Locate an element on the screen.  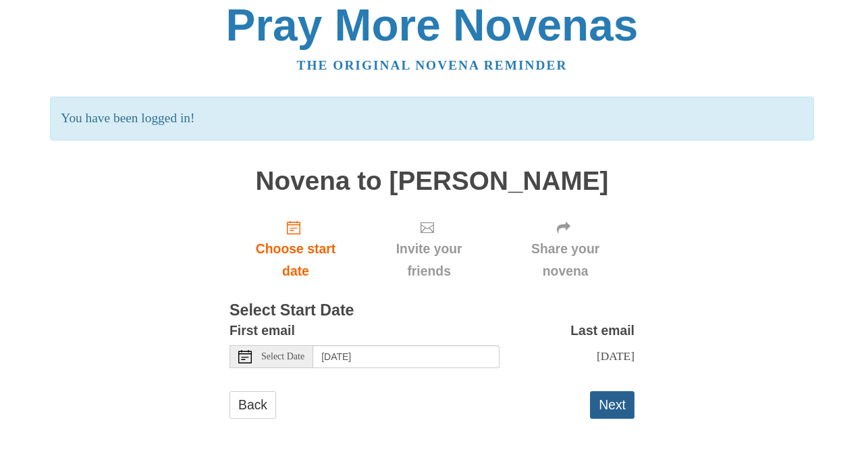
a: Choose start date is located at coordinates (296, 248).